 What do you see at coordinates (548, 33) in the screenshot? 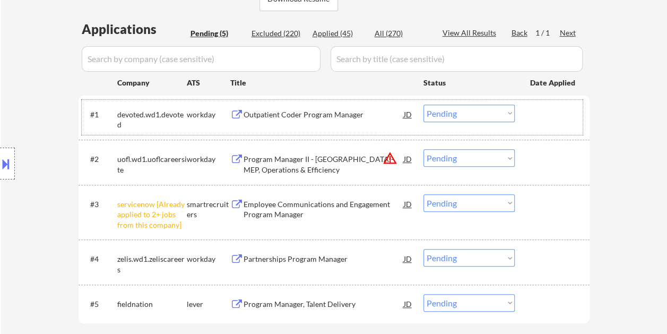
I see `div: 1 / 1` at bounding box center [548, 33].